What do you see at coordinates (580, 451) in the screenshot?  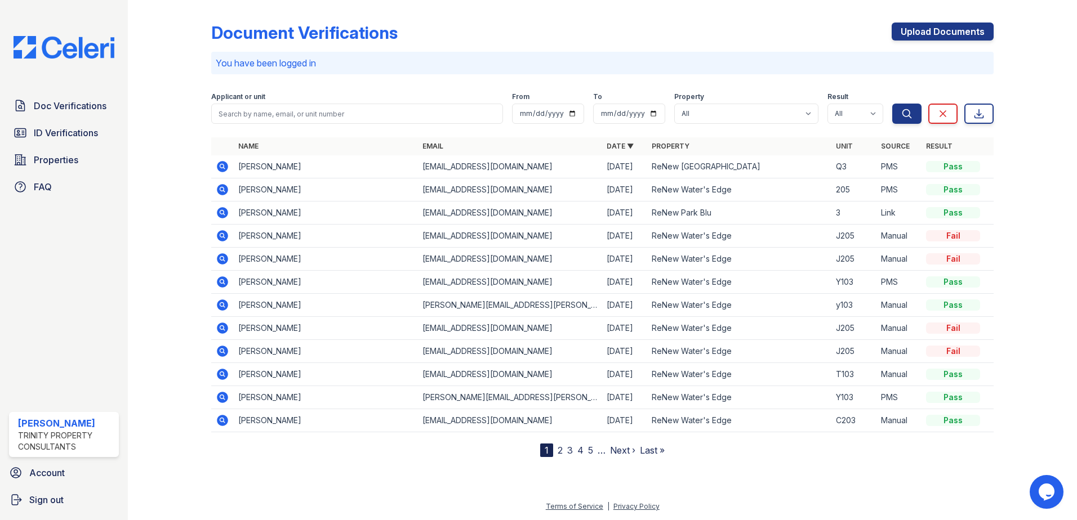 I see `a: 4` at bounding box center [580, 451].